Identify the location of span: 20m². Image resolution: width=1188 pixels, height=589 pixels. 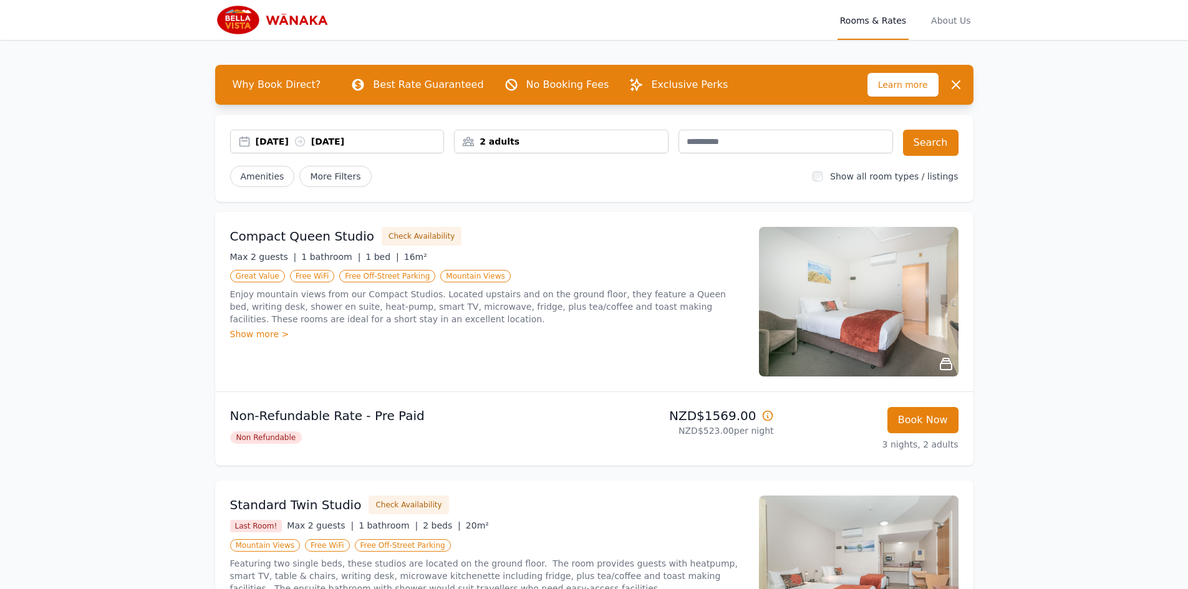
(477, 526).